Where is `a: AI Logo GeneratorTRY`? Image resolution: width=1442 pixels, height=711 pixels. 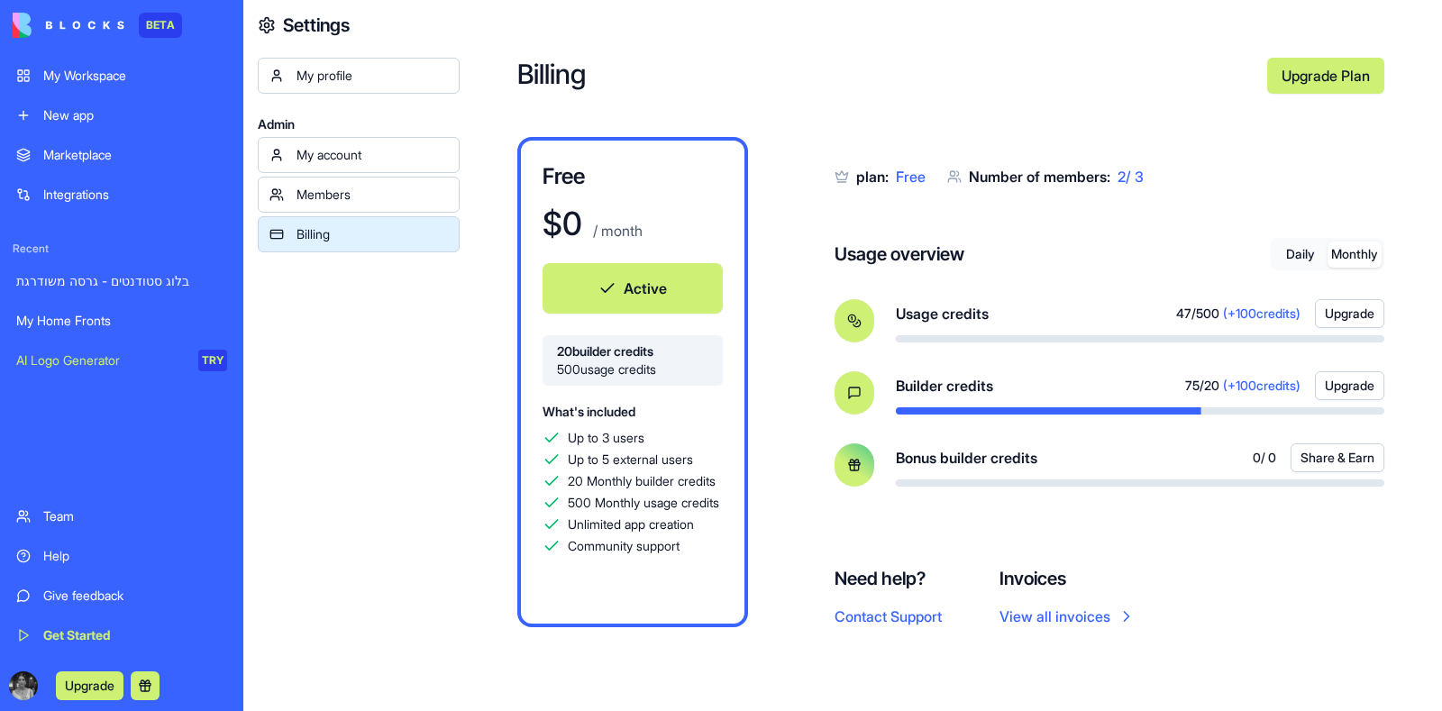 a: AI Logo GeneratorTRY is located at coordinates (122, 360).